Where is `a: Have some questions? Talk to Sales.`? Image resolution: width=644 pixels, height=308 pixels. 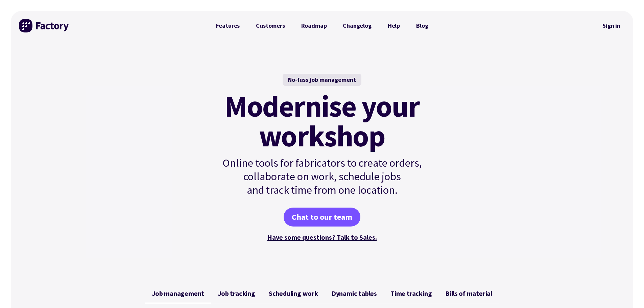
a: Have some questions? Talk to Sales. is located at coordinates (322, 237).